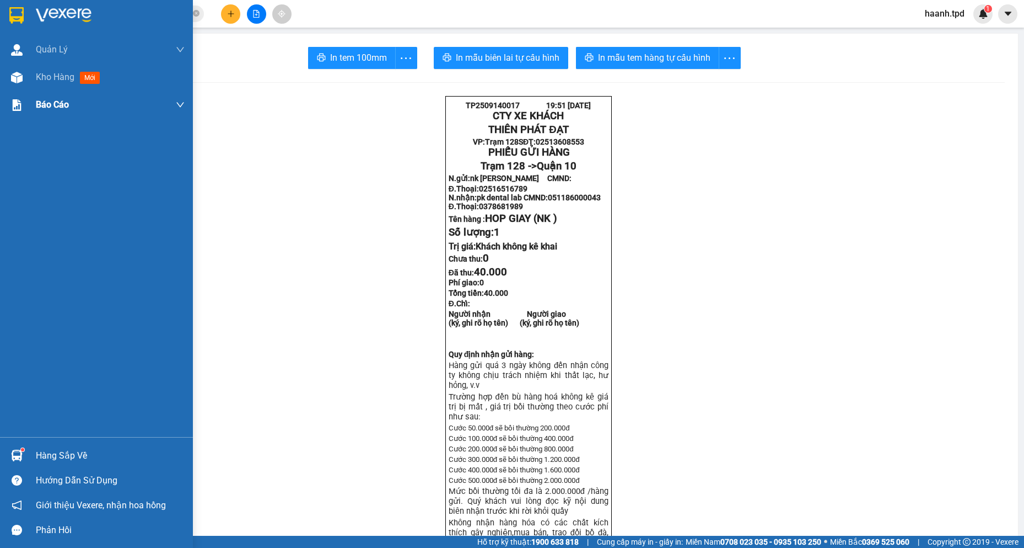  What do you see at coordinates (478, 272) in the screenshot?
I see `strong: Đã thu:` at bounding box center [478, 272].